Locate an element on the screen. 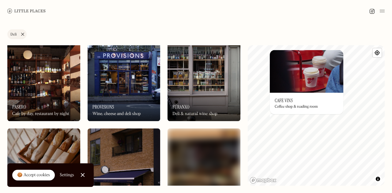  a: Mapbox homepage is located at coordinates (263, 180).